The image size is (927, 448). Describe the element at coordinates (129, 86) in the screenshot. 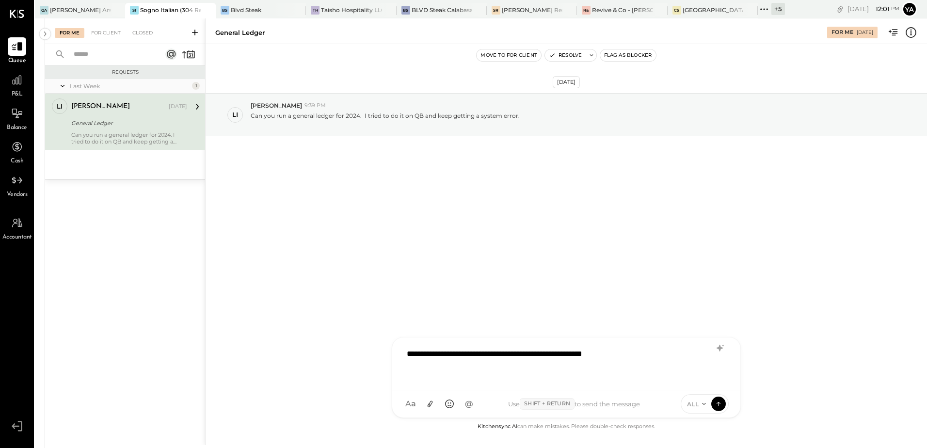

I see `div: Last Week` at that location.